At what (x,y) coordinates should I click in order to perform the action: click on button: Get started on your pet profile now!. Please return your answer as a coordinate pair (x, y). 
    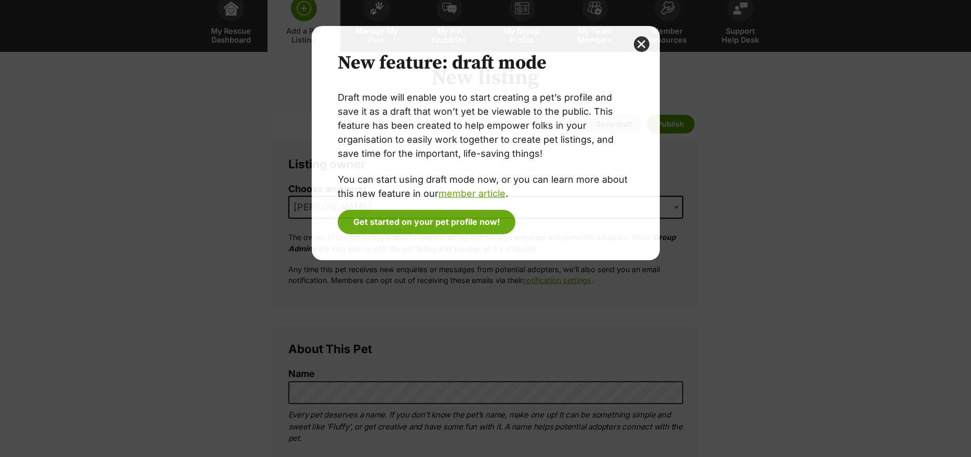
    Looking at the image, I should click on (427, 222).